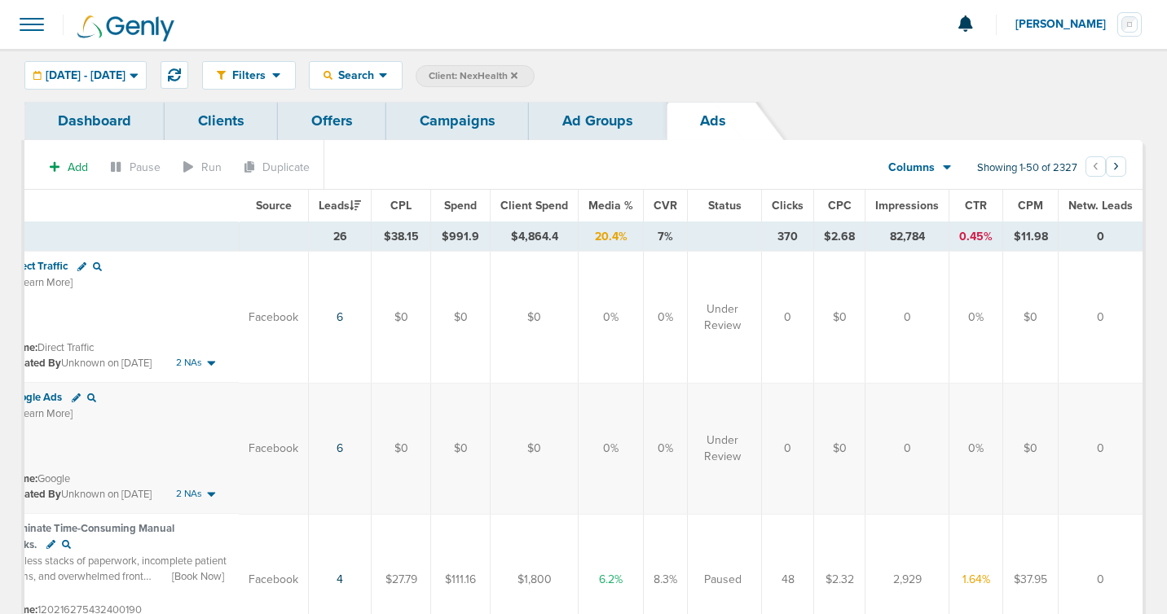 The height and width of the screenshot is (614, 1167). Describe the element at coordinates (37, 266) in the screenshot. I see `span: Direct Traffic` at that location.